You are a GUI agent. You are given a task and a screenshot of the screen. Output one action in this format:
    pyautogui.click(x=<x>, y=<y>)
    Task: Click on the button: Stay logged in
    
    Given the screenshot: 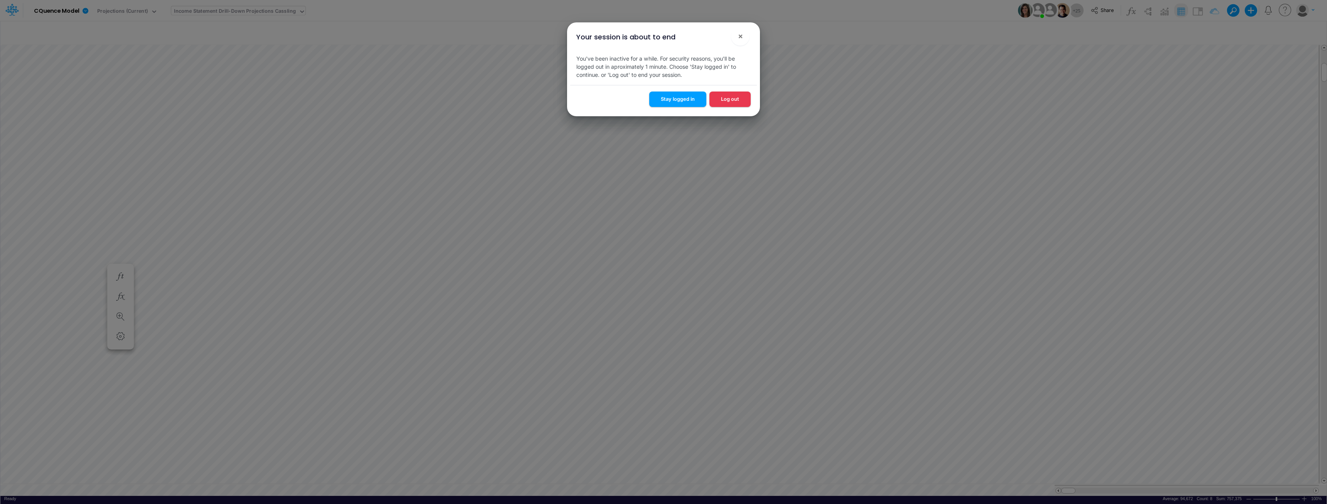 What is the action you would take?
    pyautogui.click(x=678, y=99)
    